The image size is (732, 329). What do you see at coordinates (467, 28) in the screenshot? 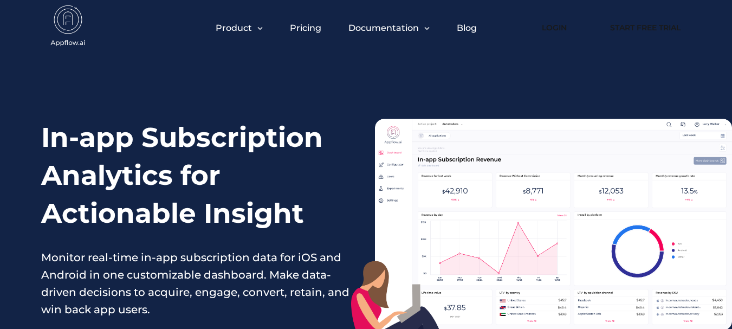
I see `a: Blog` at bounding box center [467, 28].